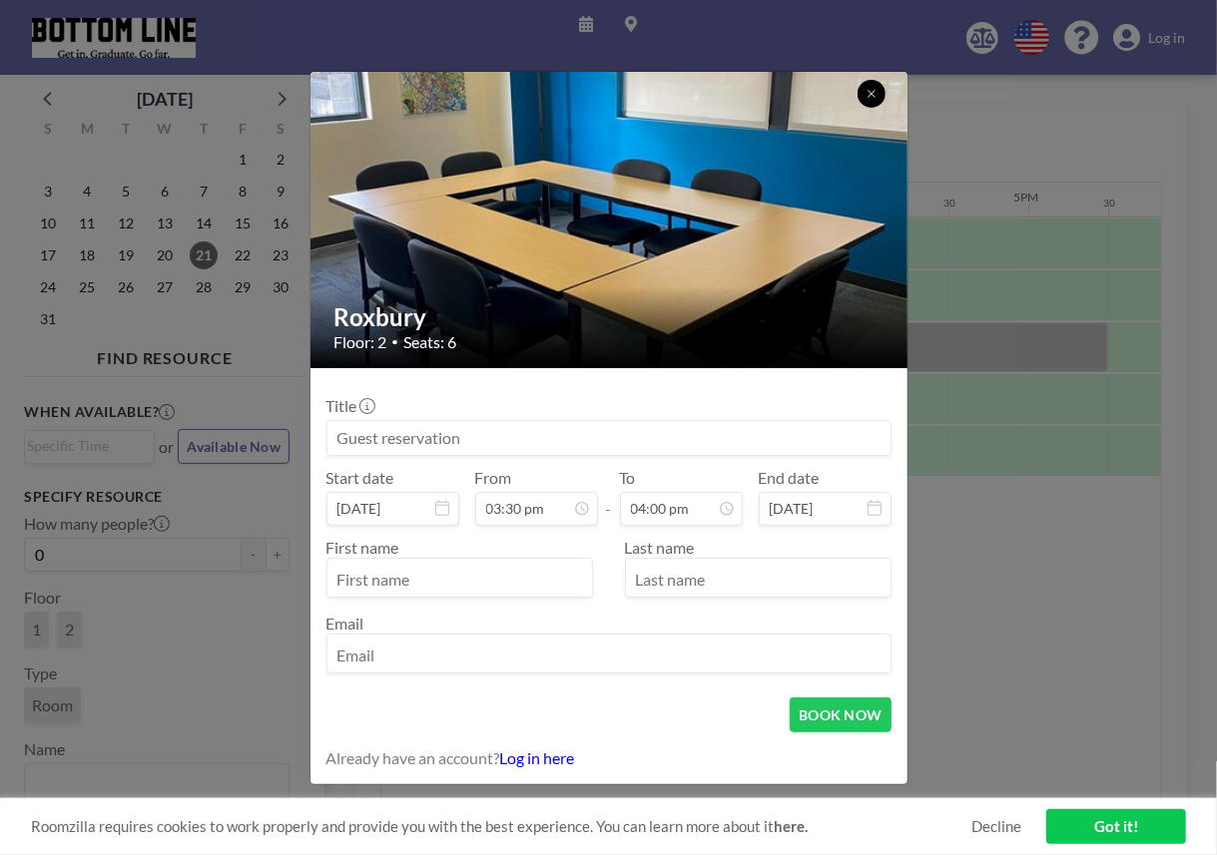  I want to click on label: Title, so click(349, 406).